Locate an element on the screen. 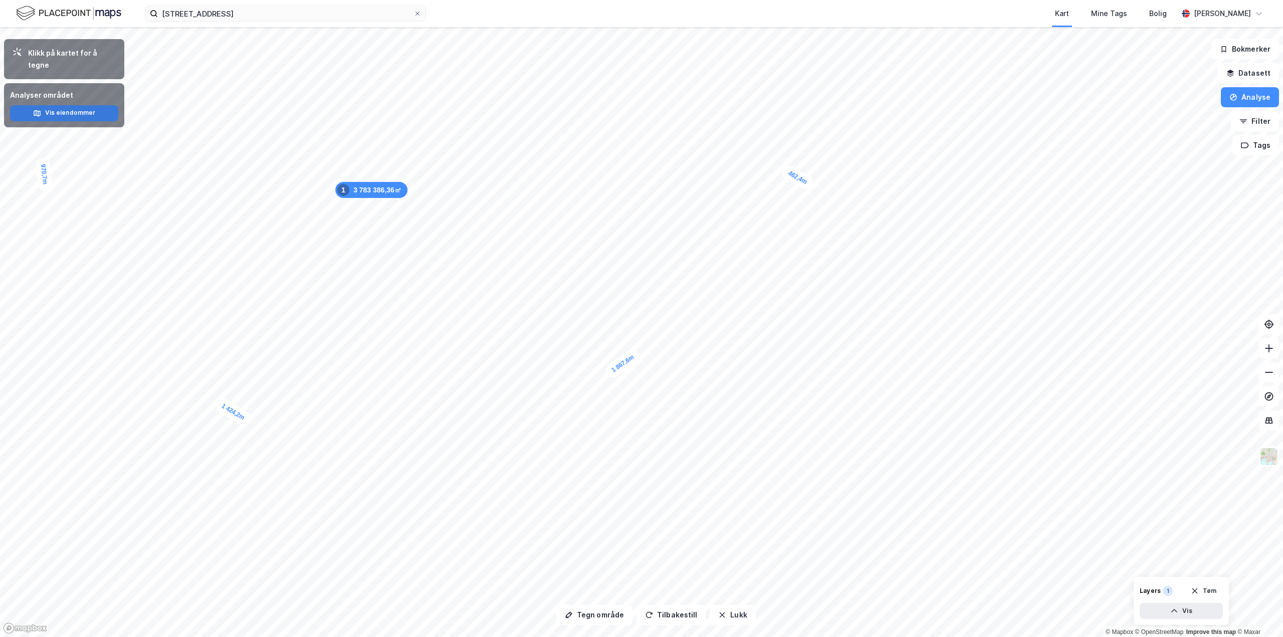  div: Mine Tags is located at coordinates (1109, 14).